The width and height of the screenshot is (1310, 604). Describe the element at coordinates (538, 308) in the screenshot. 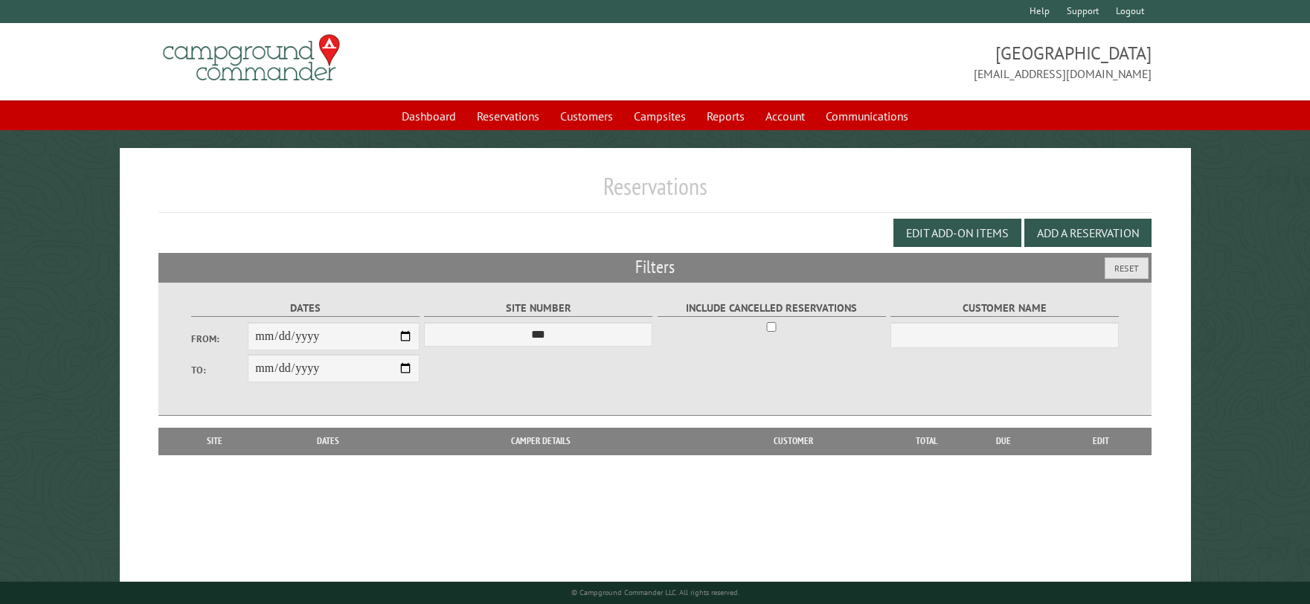

I see `label: Site Number` at that location.